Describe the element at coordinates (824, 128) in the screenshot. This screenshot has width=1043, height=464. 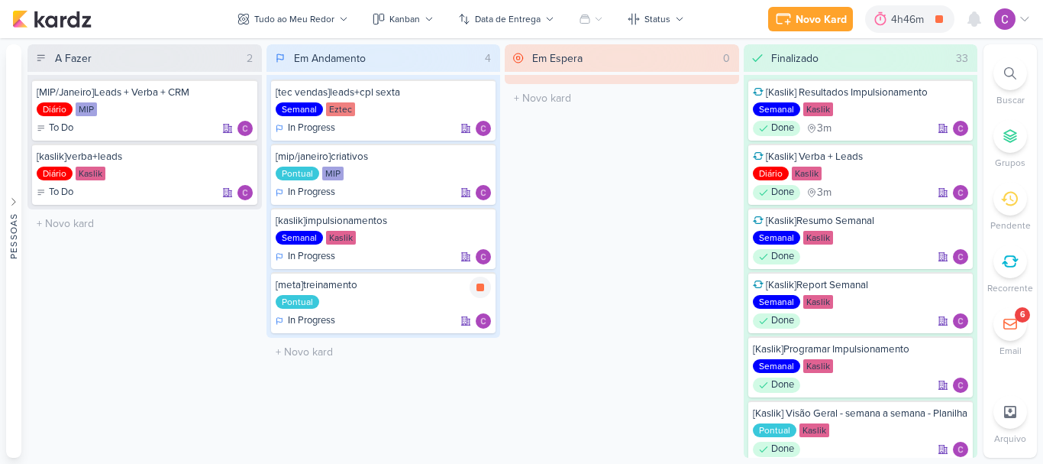
I see `span: 3m` at that location.